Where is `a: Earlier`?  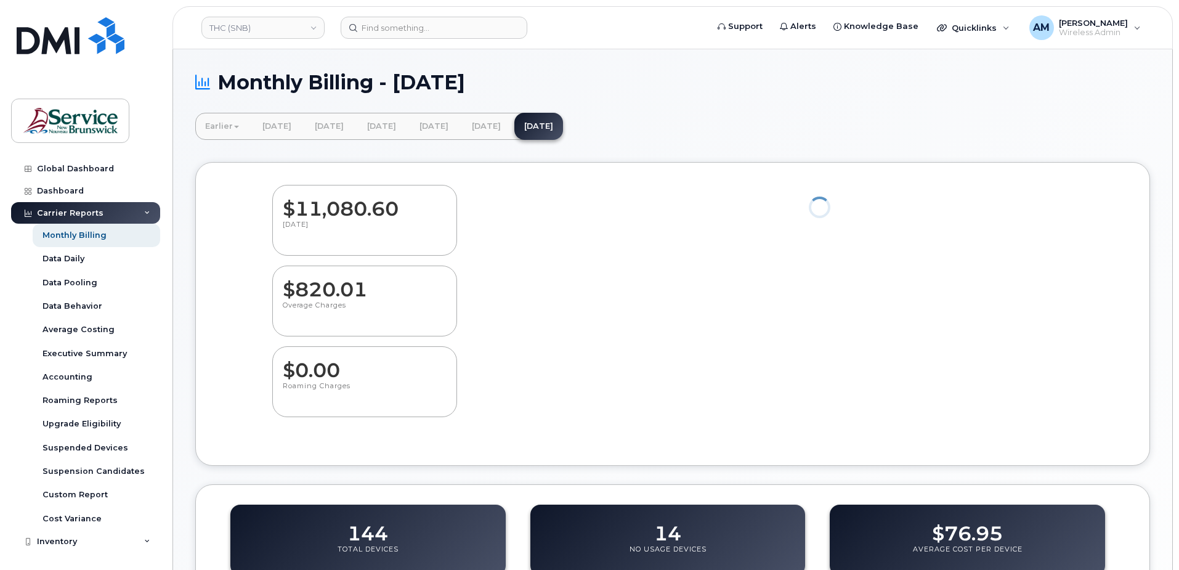 a: Earlier is located at coordinates (222, 126).